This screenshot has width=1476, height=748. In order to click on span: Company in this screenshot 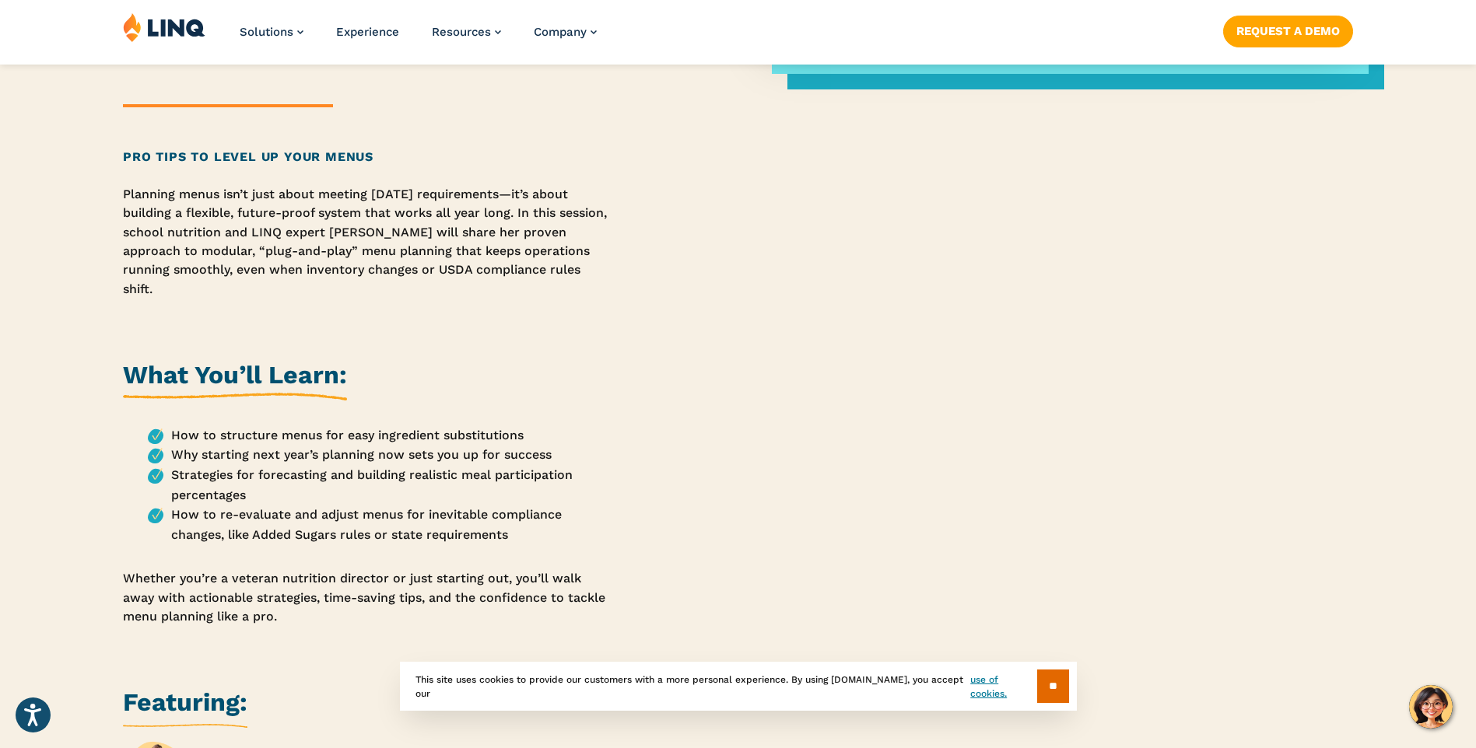, I will do `click(560, 32)`.